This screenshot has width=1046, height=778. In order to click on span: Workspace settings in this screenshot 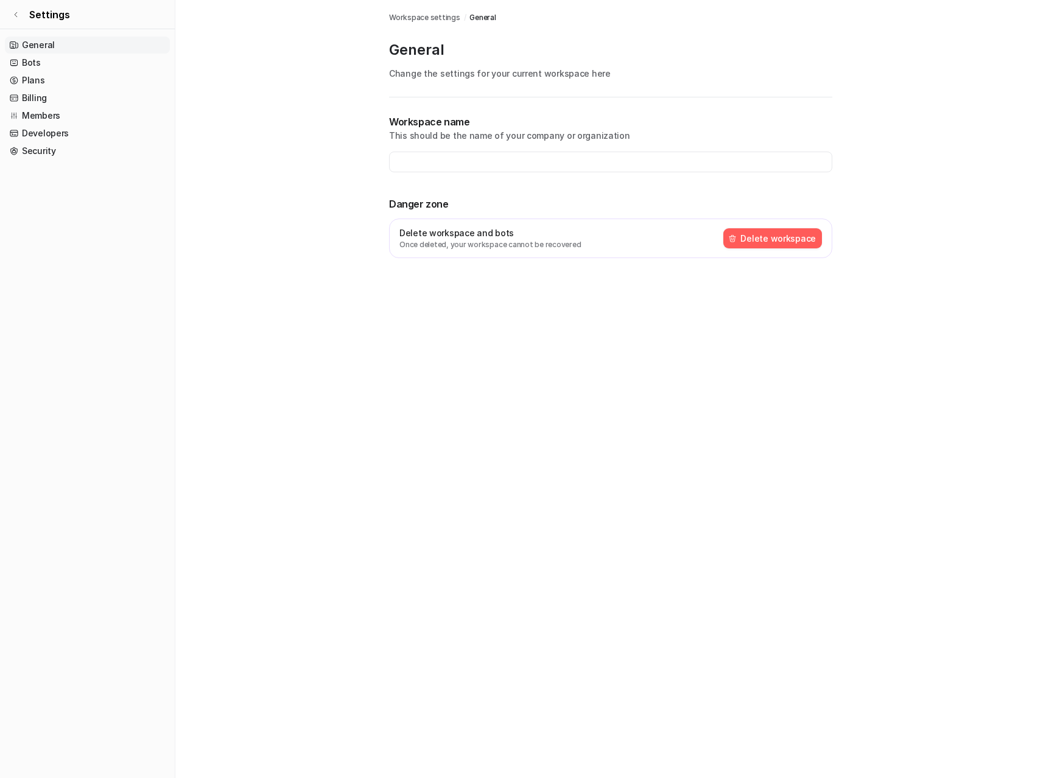, I will do `click(424, 18)`.